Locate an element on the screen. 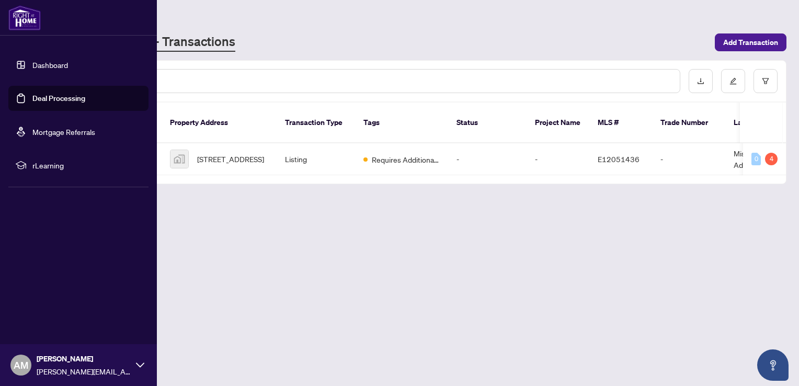  span: download is located at coordinates (701, 81).